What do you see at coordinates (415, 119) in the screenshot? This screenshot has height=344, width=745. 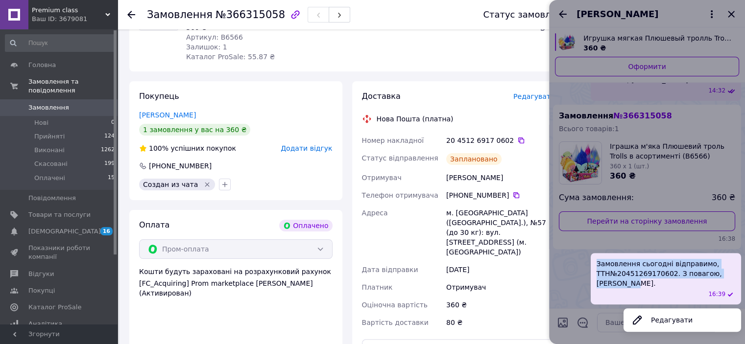 I see `div: Нова Пошта (платна)` at bounding box center [415, 119].